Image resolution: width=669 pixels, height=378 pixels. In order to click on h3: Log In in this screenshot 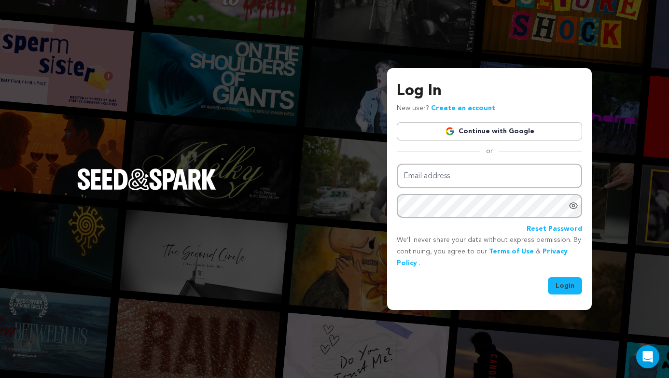, I will do `click(490, 91)`.